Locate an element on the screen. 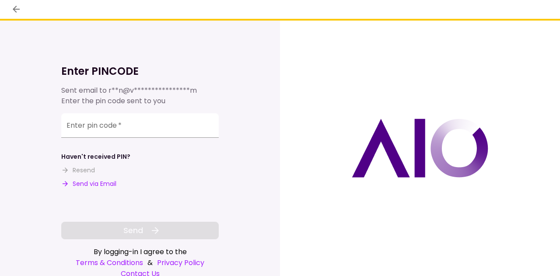 The image size is (560, 276). div: By logging-in I agree to the is located at coordinates (140, 252).